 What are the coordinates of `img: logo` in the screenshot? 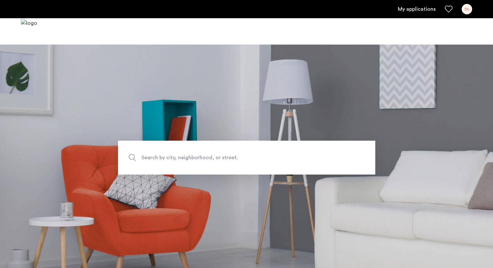 It's located at (29, 31).